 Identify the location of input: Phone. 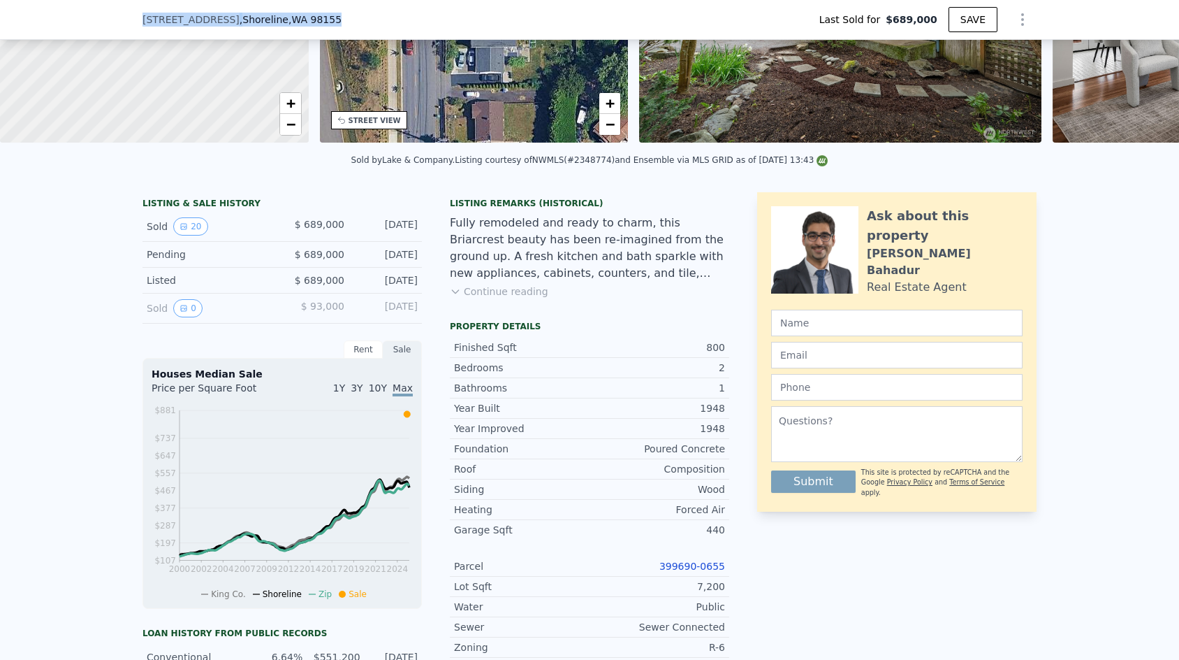
(897, 387).